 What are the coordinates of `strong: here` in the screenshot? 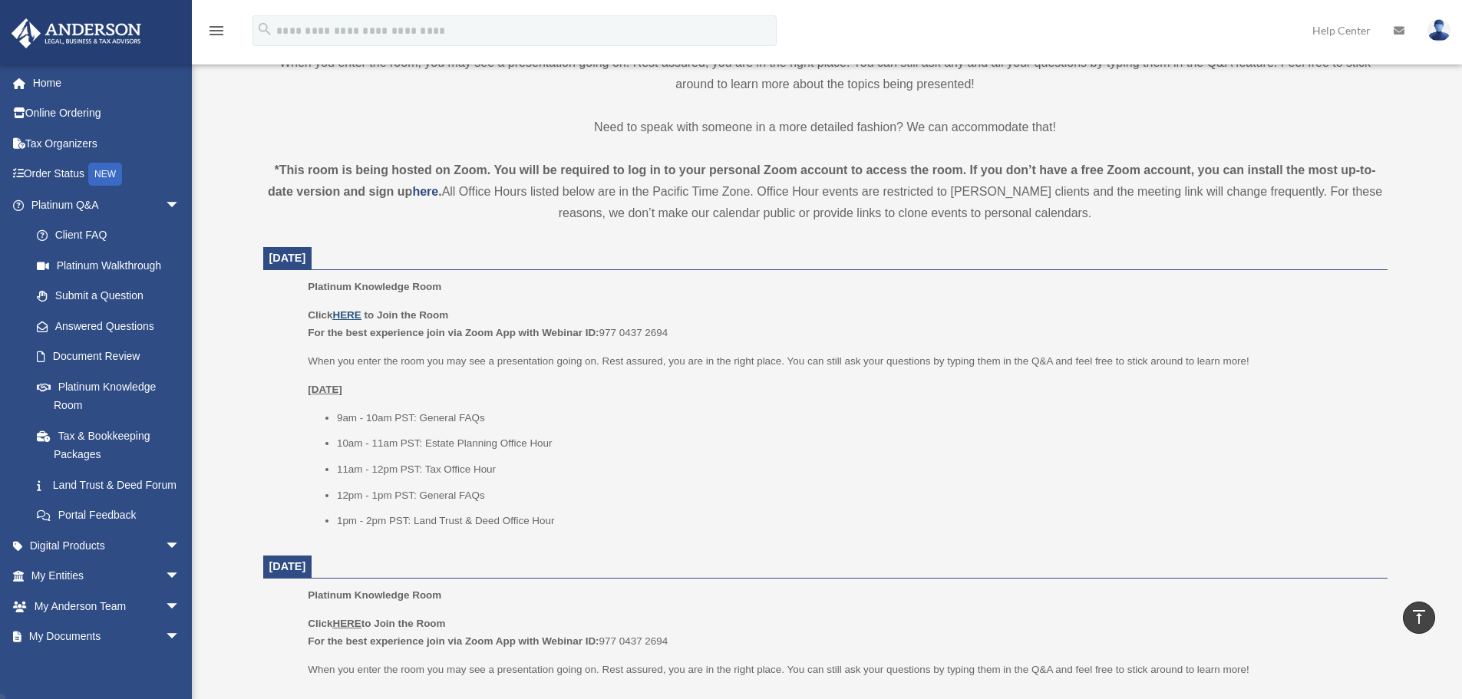 It's located at (425, 191).